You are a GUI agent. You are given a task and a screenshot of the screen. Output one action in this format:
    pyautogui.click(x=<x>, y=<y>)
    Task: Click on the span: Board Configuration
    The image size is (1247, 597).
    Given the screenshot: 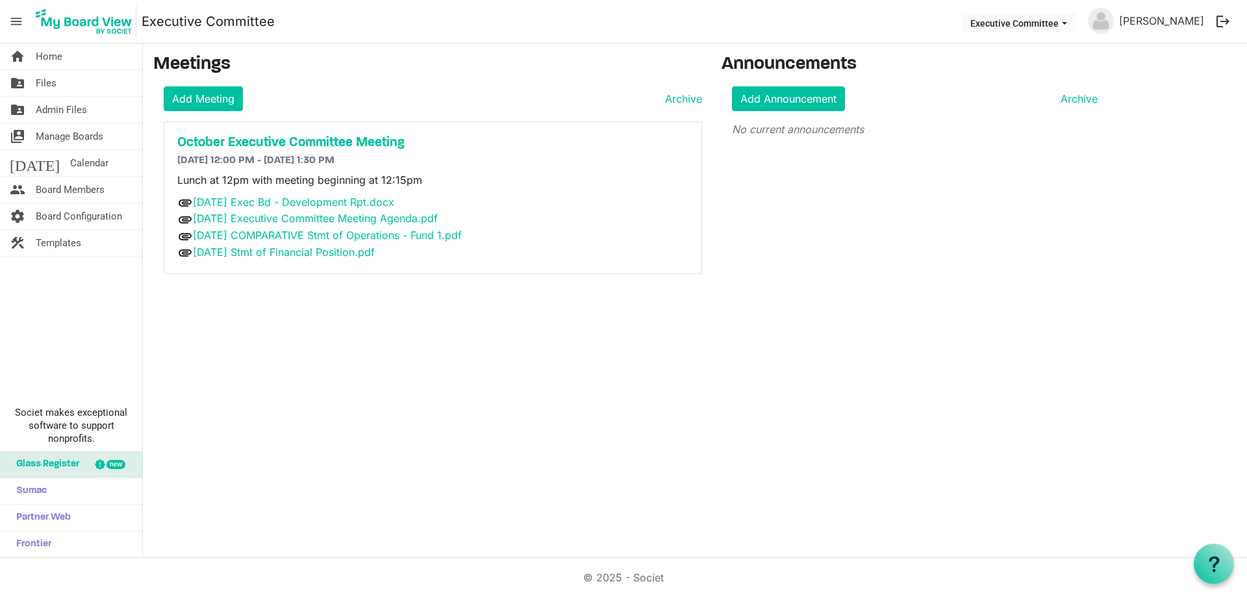 What is the action you would take?
    pyautogui.click(x=79, y=216)
    